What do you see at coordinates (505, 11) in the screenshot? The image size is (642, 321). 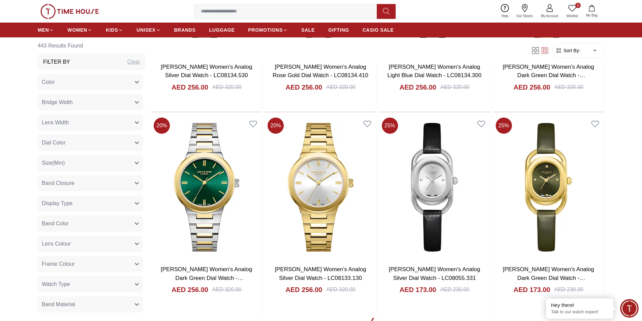 I see `a: Help` at bounding box center [505, 11].